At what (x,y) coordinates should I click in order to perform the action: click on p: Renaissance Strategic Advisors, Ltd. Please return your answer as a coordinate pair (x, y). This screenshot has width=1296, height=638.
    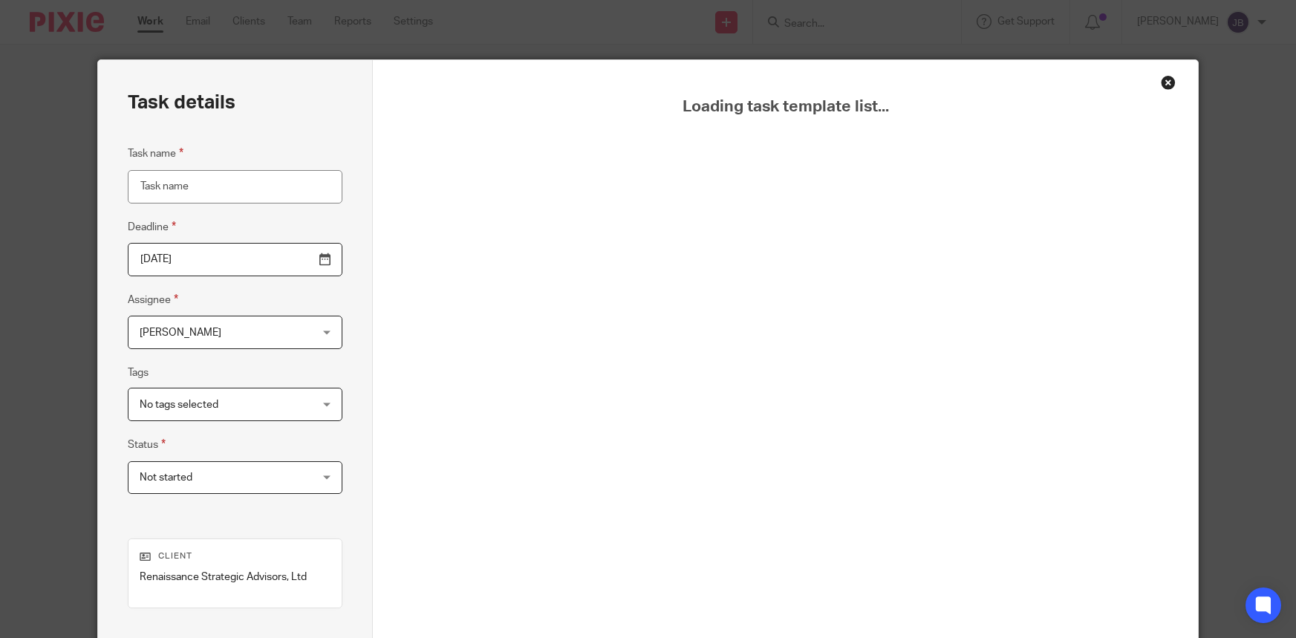
    Looking at the image, I should click on (235, 577).